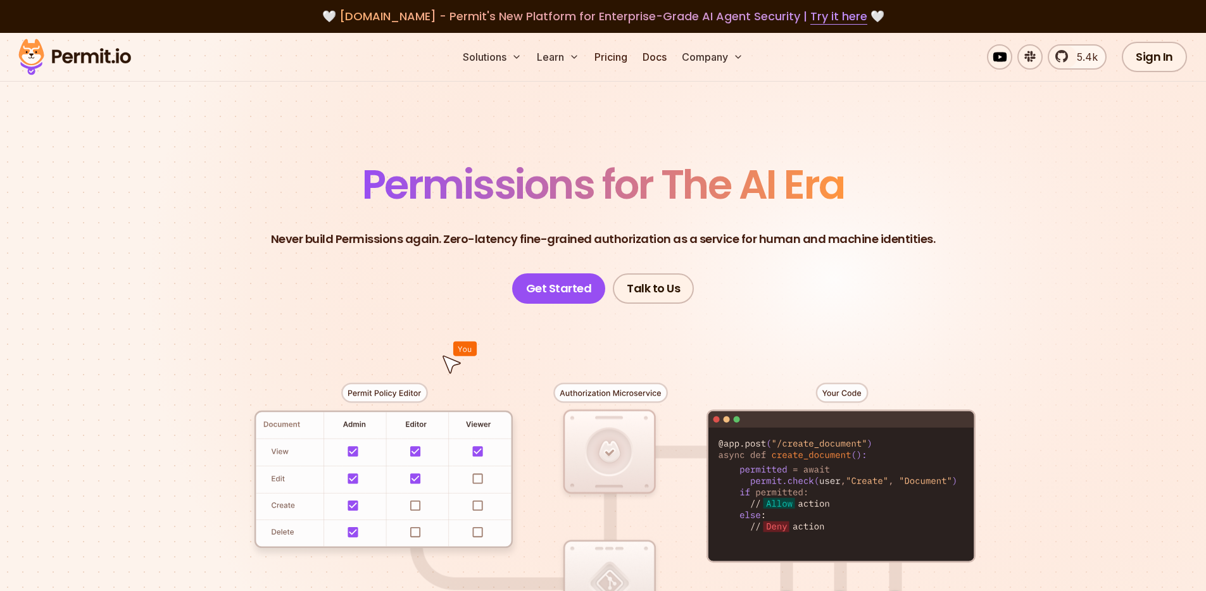 The height and width of the screenshot is (591, 1206). What do you see at coordinates (559, 289) in the screenshot?
I see `a: Get Started` at bounding box center [559, 289].